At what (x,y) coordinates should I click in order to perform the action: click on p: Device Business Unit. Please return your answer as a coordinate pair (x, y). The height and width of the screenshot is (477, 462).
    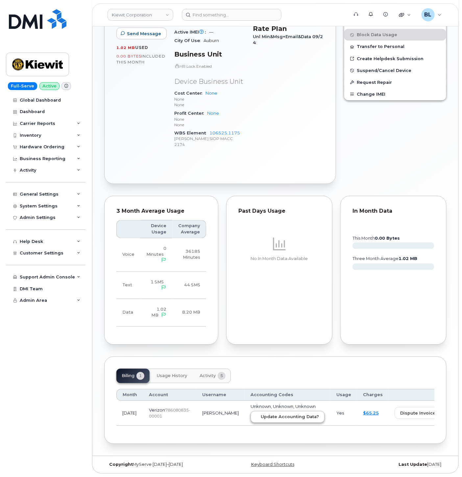
    Looking at the image, I should click on (210, 82).